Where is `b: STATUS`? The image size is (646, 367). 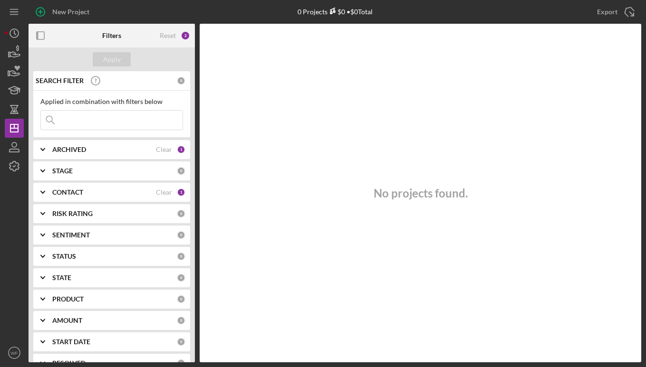 b: STATUS is located at coordinates (64, 257).